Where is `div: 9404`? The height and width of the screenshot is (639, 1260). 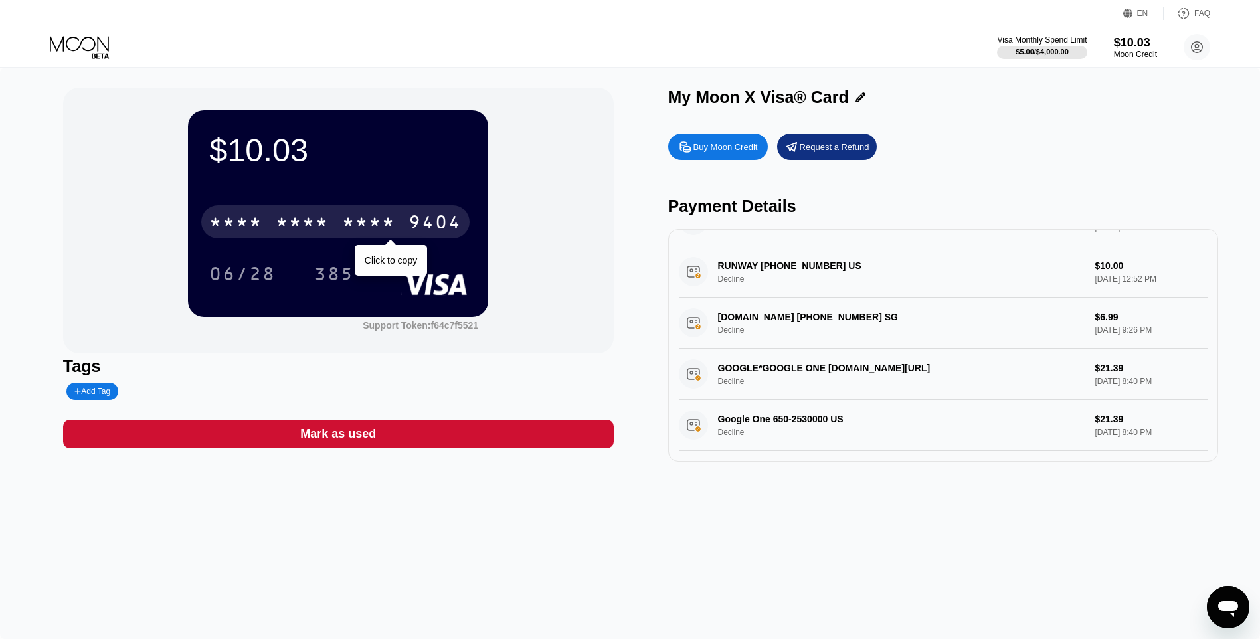
div: 9404 is located at coordinates (435, 224).